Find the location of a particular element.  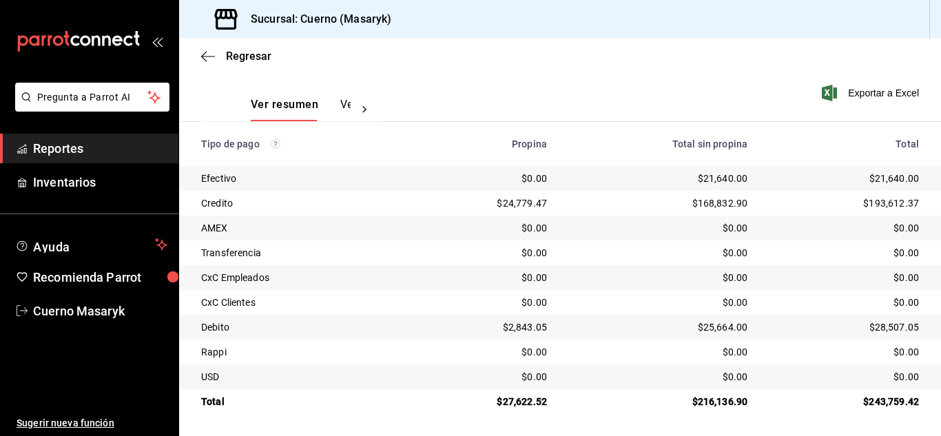

span: Exportar a Excel is located at coordinates (872, 93).